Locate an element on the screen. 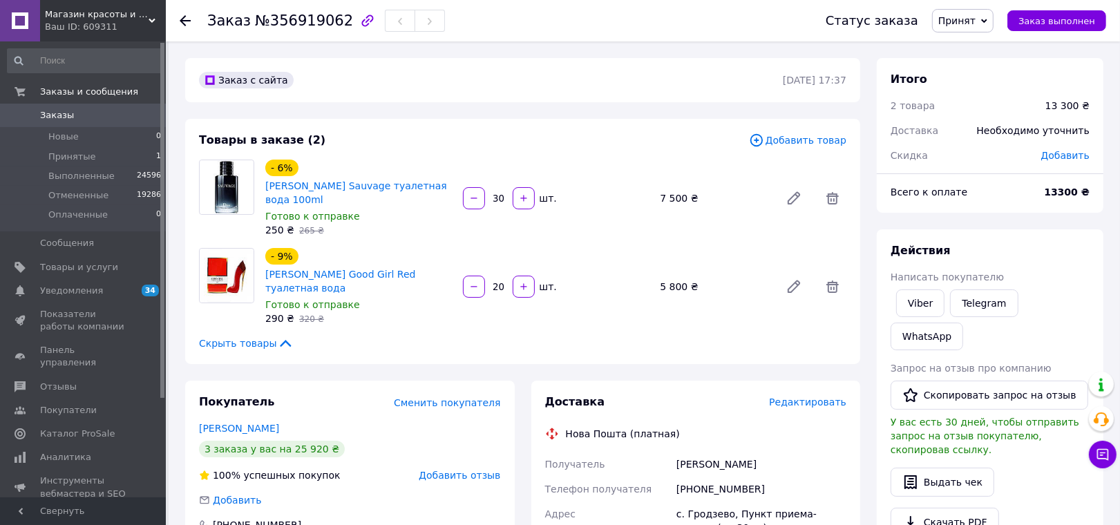  span: 2 товара is located at coordinates (913, 106).